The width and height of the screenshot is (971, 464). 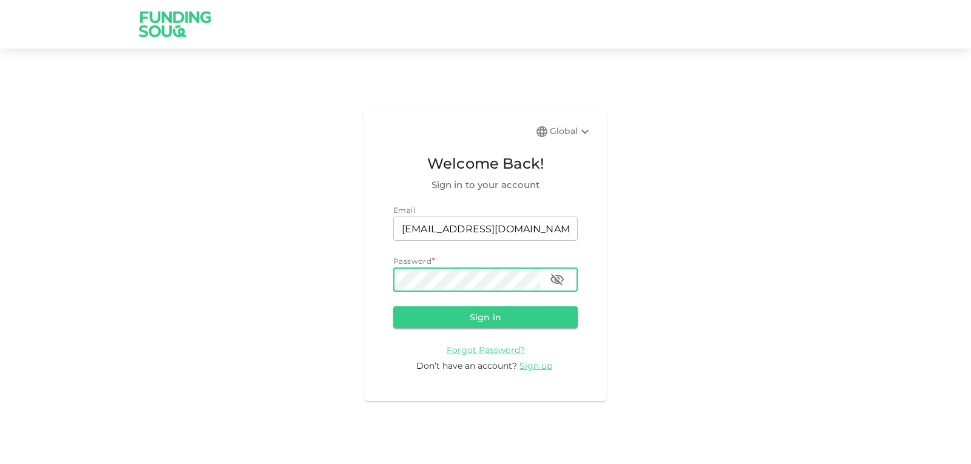 I want to click on span: Welcome Back!, so click(x=485, y=164).